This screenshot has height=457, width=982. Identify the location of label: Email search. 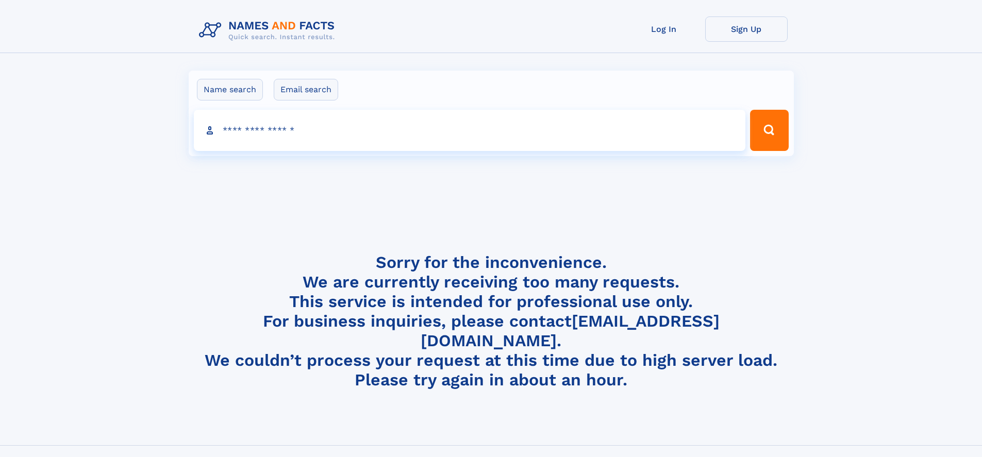
(306, 90).